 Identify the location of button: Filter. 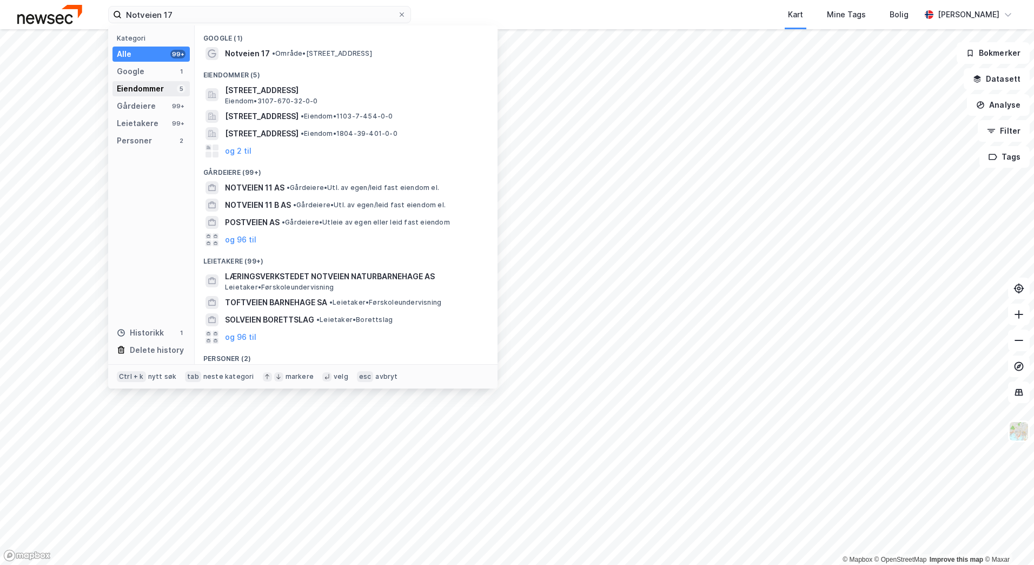
(1004, 131).